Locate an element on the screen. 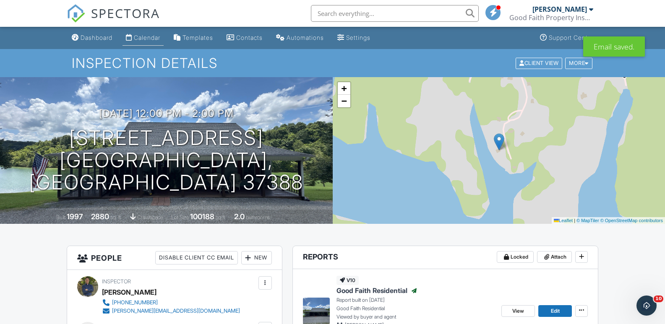  div: Settings is located at coordinates (358, 37).